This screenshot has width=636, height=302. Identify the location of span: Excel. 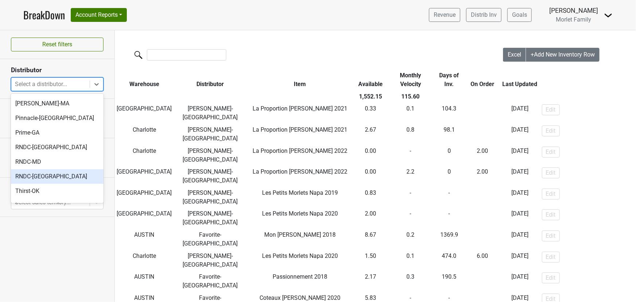
(514, 54).